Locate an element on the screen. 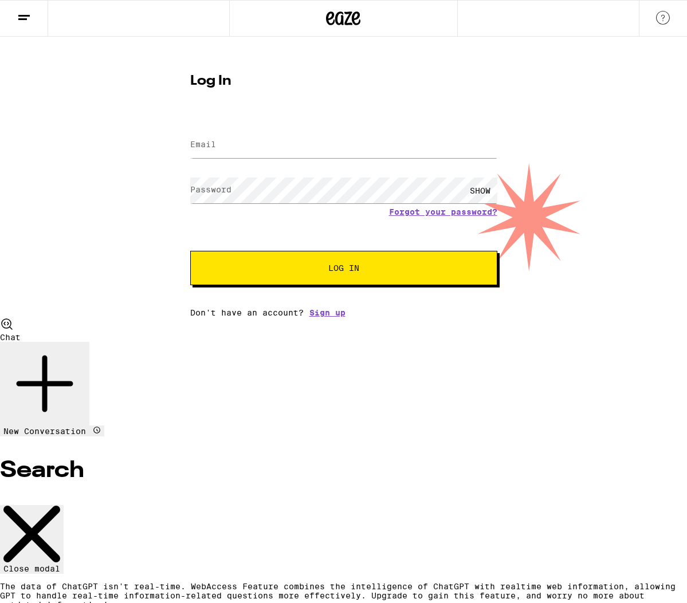 Image resolution: width=687 pixels, height=603 pixels. span: Log In is located at coordinates (344, 268).